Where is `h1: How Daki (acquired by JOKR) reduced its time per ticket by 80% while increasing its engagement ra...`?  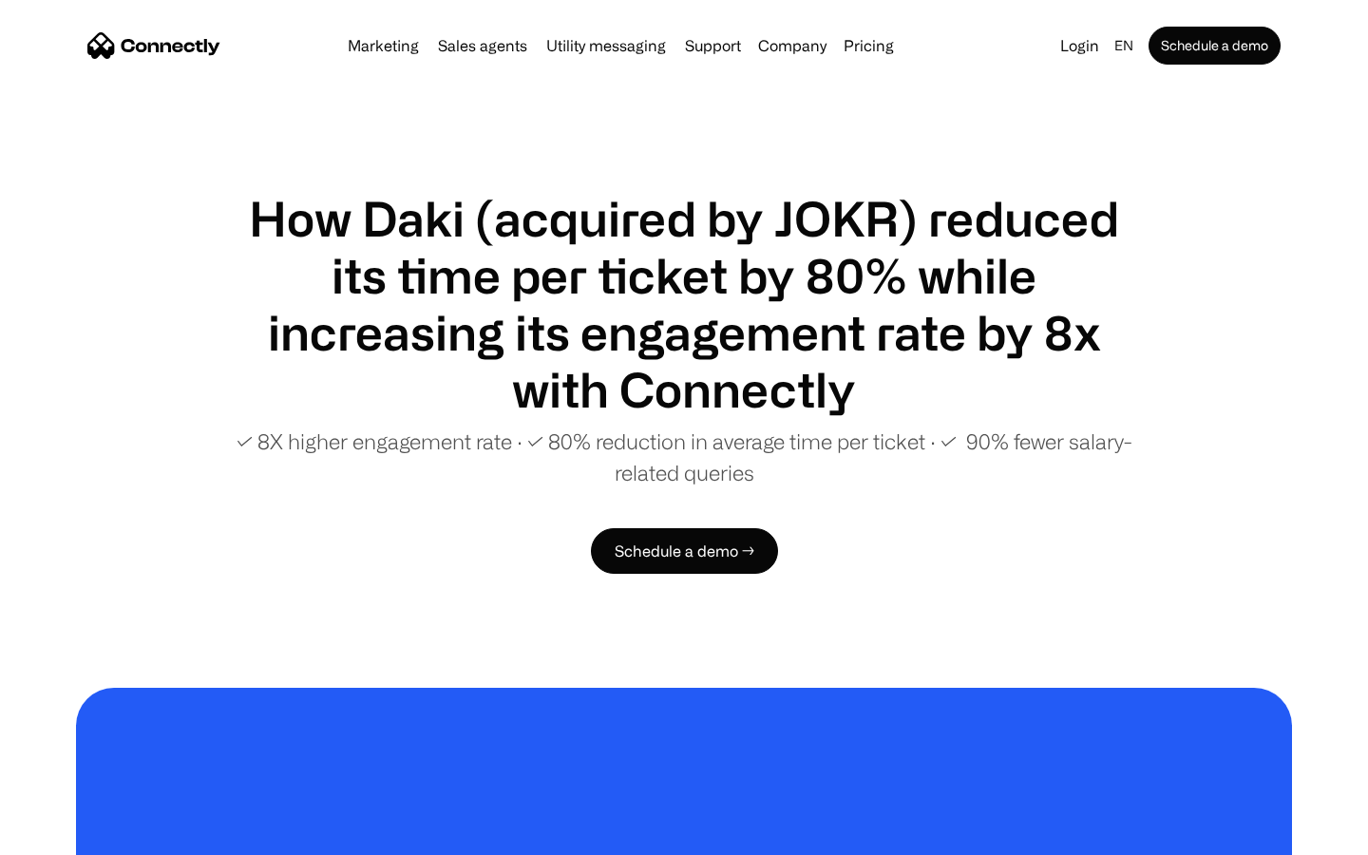 h1: How Daki (acquired by JOKR) reduced its time per ticket by 80% while increasing its engagement ra... is located at coordinates (684, 304).